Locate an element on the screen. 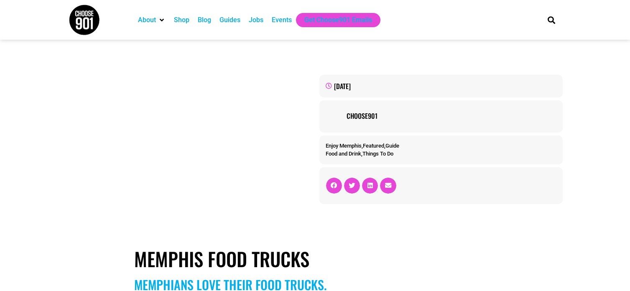 The height and width of the screenshot is (291, 630). a: Enjoy Memphis is located at coordinates (344, 145).